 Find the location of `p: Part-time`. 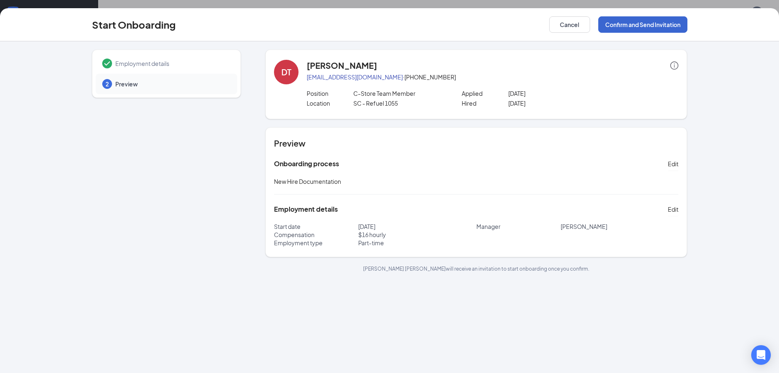

p: Part-time is located at coordinates (417, 243).